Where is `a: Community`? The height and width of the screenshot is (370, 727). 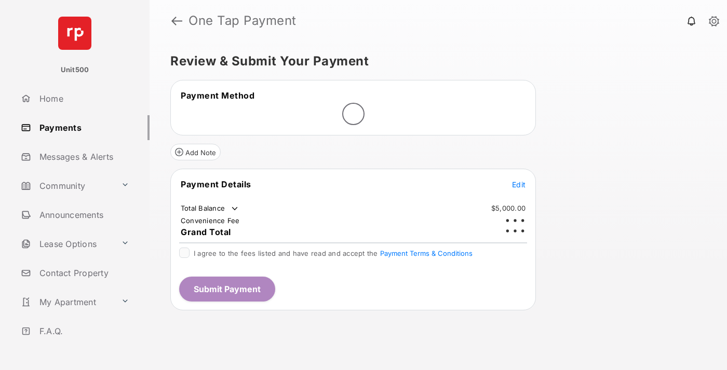
a: Community is located at coordinates (66, 186).